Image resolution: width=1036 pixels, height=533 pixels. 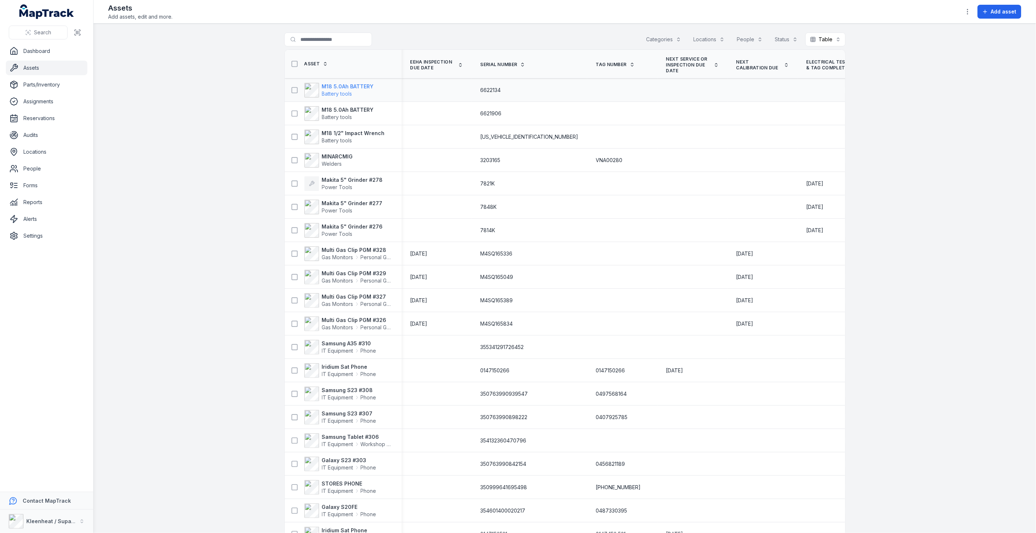 I want to click on span: 350763990898222, so click(x=504, y=418).